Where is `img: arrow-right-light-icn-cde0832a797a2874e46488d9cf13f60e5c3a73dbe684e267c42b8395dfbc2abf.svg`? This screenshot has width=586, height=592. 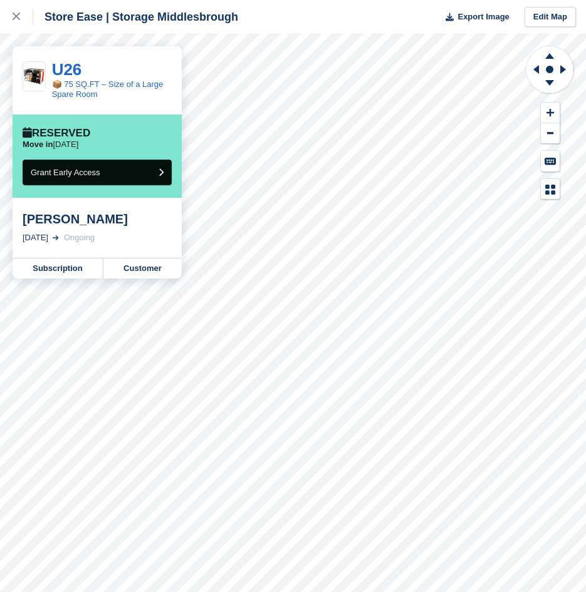
img: arrow-right-light-icn-cde0832a797a2874e46488d9cf13f60e5c3a73dbe684e267c42b8395dfbc2abf.svg is located at coordinates (56, 238).